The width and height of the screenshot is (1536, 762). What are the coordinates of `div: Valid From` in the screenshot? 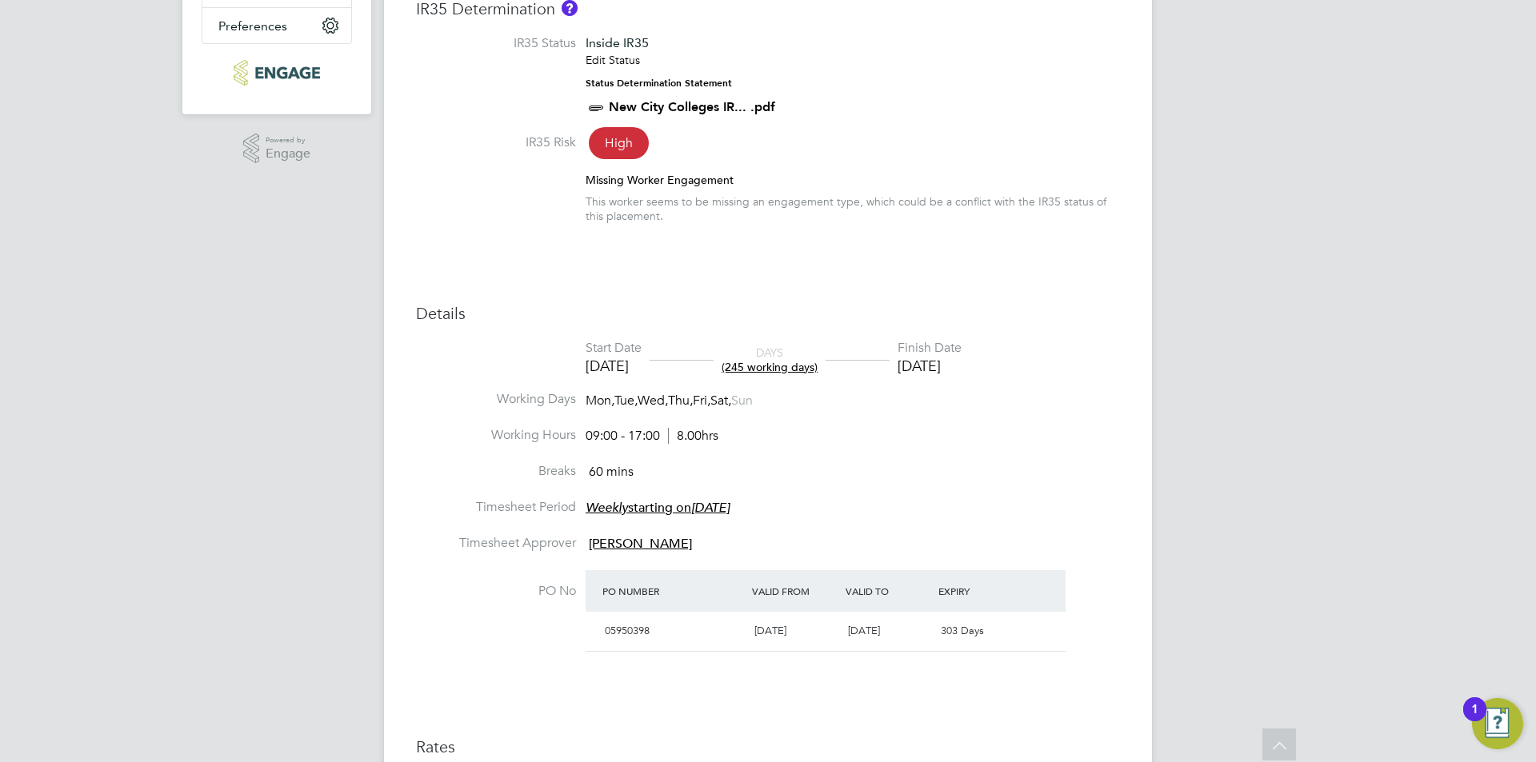 It's located at (794, 591).